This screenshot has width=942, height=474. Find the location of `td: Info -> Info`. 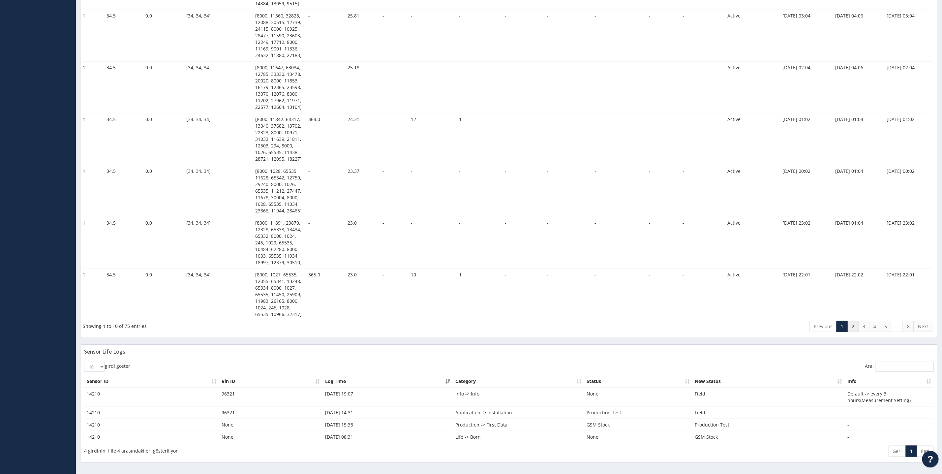

td: Info -> Info is located at coordinates (518, 397).